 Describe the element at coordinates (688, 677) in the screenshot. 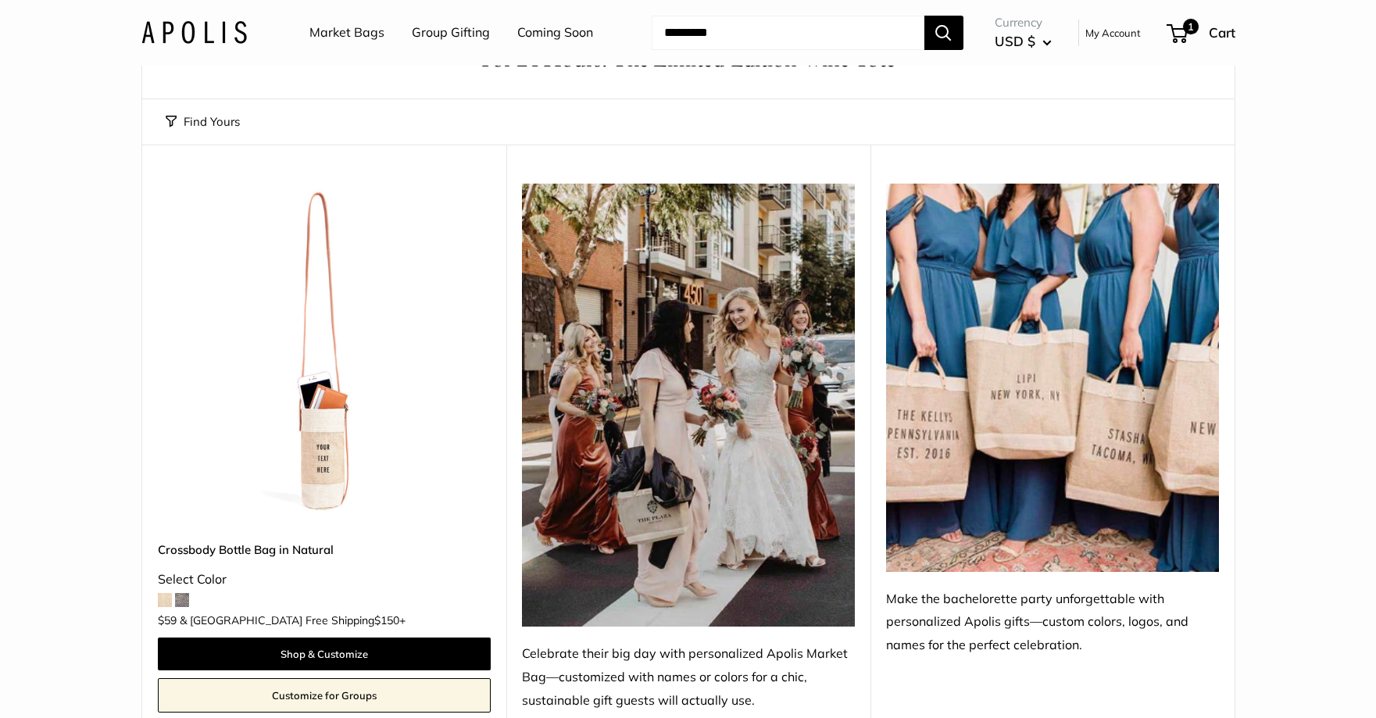

I see `div: Celebrate their big day with personalized Apolis Market Bag—customized with names or colors for a...` at that location.